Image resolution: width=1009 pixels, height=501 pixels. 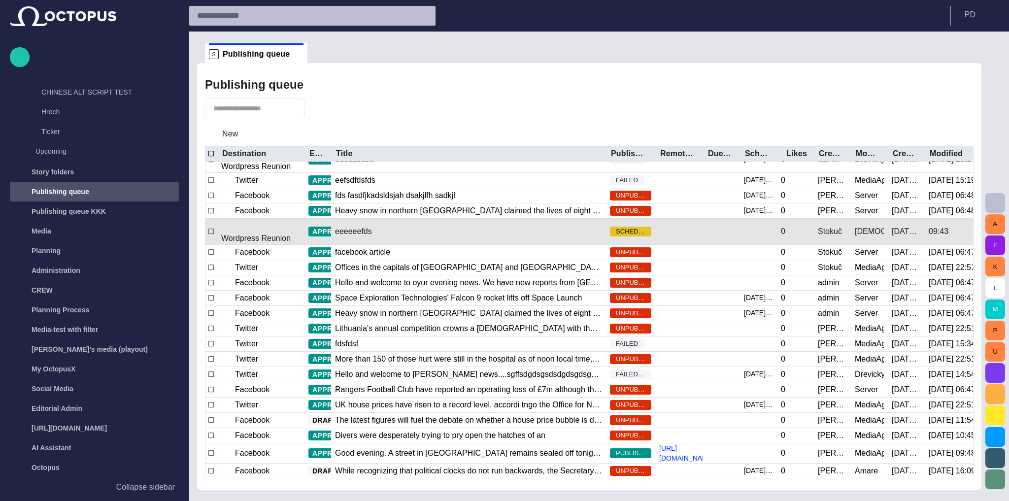 I want to click on div: Due date, so click(x=719, y=154).